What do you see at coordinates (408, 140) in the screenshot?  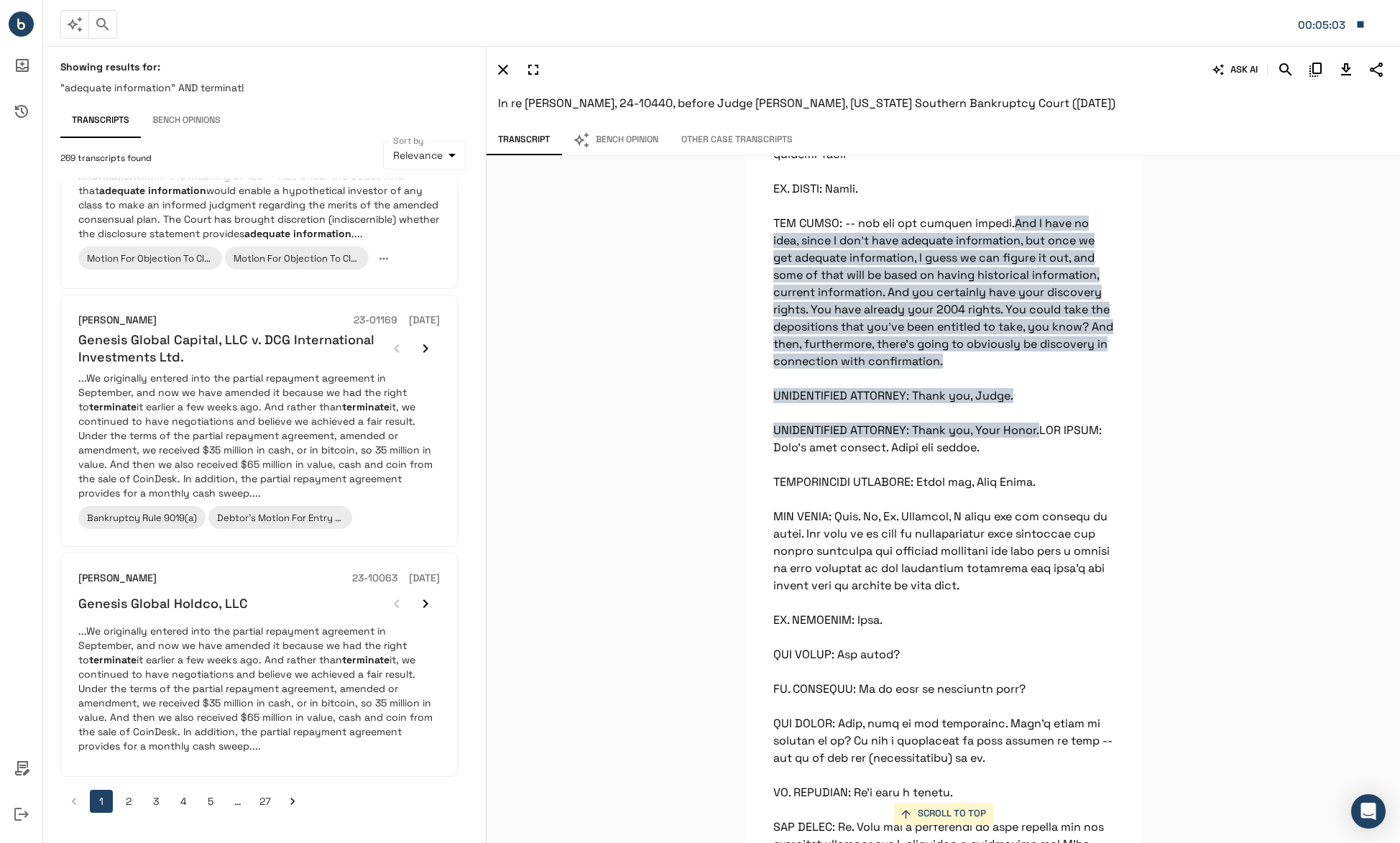 I see `label: Sort by` at bounding box center [408, 140].